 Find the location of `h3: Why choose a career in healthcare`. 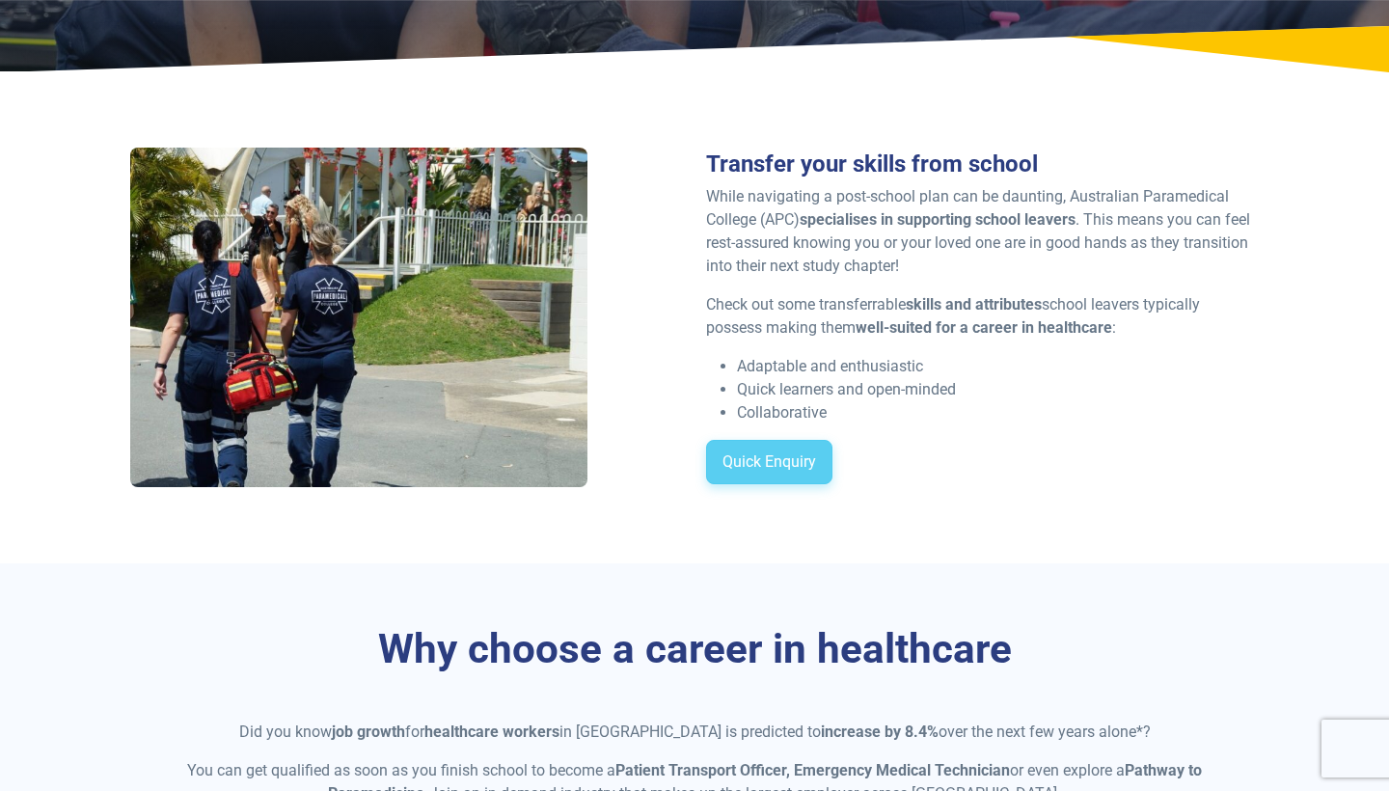

h3: Why choose a career in healthcare is located at coordinates (694, 649).